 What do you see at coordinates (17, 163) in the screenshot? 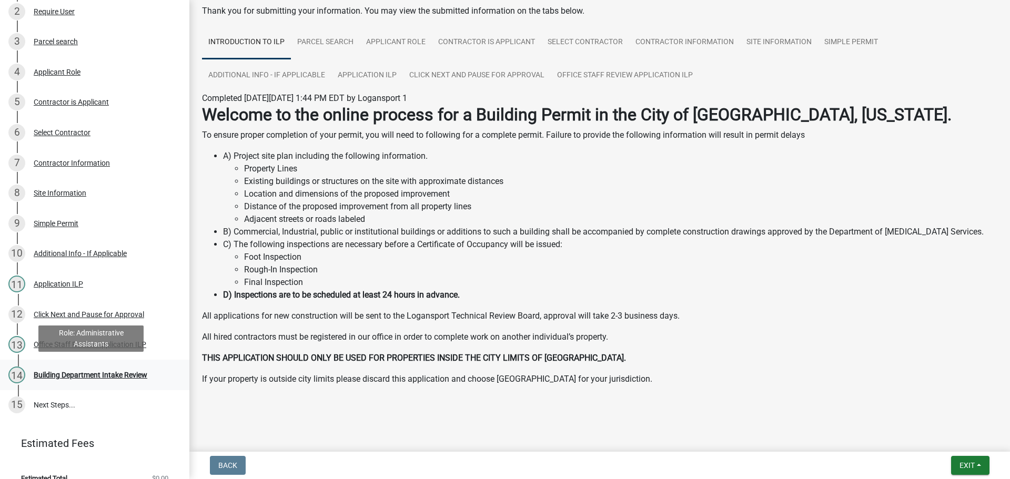
I see `div: 7` at bounding box center [17, 163].